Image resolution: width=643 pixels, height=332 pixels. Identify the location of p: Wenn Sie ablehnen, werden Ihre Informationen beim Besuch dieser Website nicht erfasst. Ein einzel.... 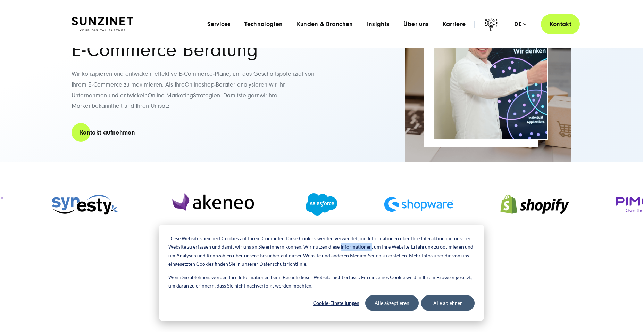
(322, 281).